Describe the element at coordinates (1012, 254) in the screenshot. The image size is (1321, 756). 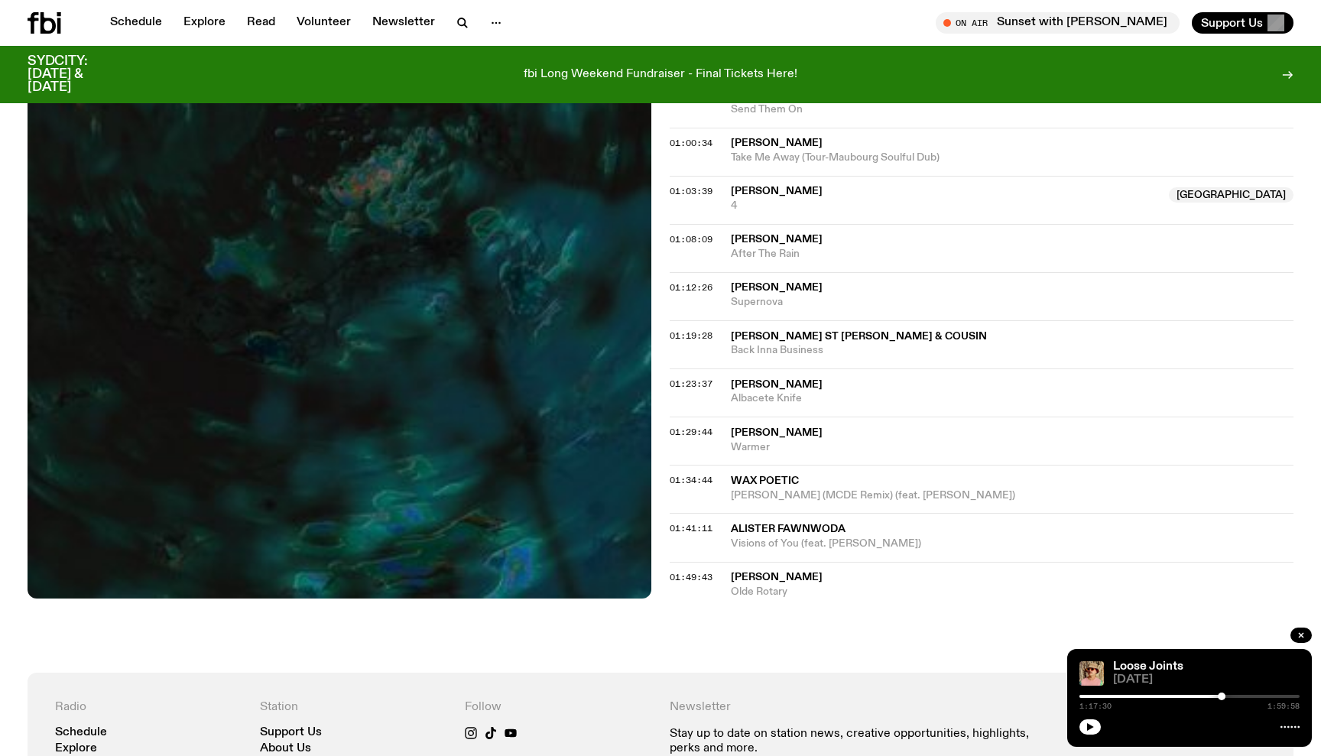
I see `span: After The Rain` at that location.